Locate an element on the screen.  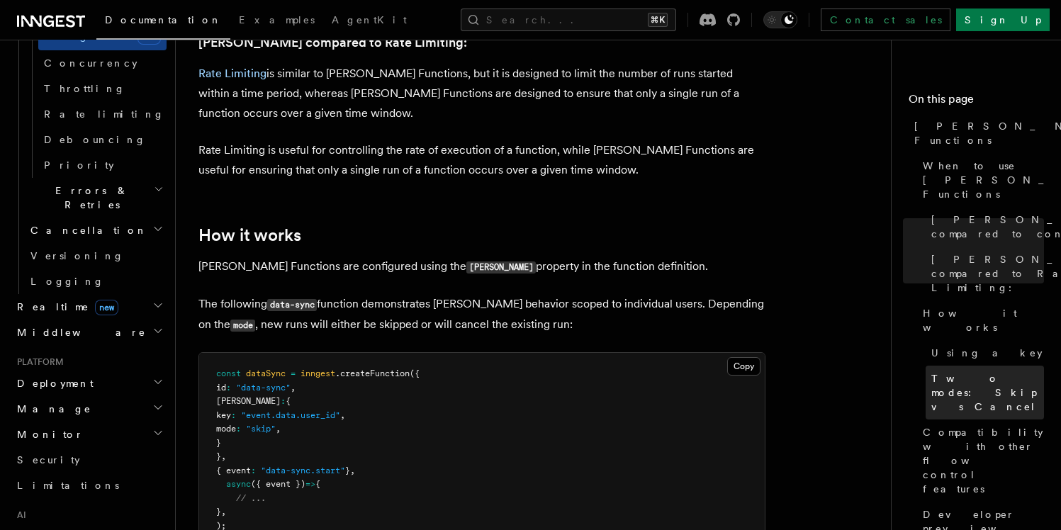
span: AI is located at coordinates (18, 515).